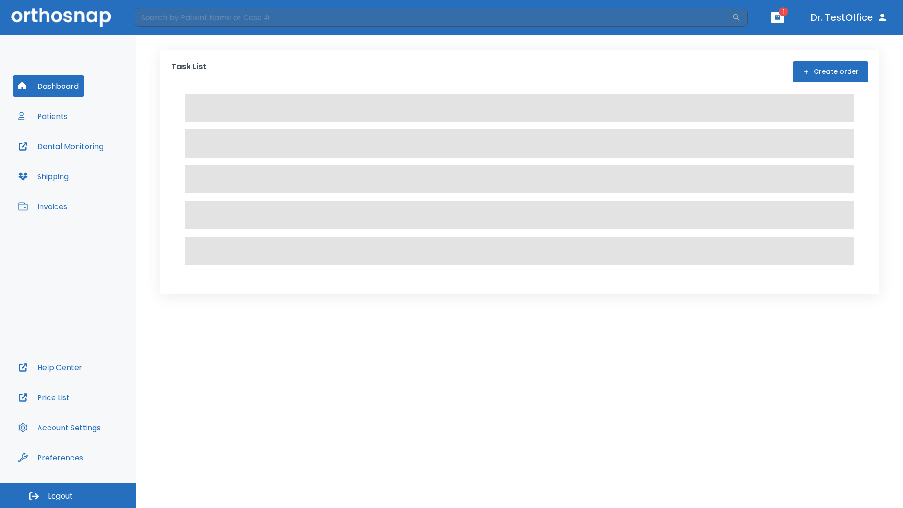 This screenshot has width=903, height=508. What do you see at coordinates (61, 146) in the screenshot?
I see `button: Dental Monitoring` at bounding box center [61, 146].